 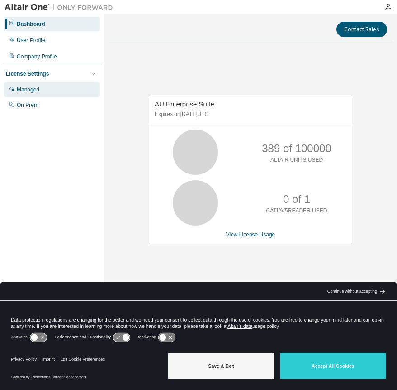 What do you see at coordinates (297, 199) in the screenshot?
I see `p: 0 of 1` at bounding box center [297, 199].